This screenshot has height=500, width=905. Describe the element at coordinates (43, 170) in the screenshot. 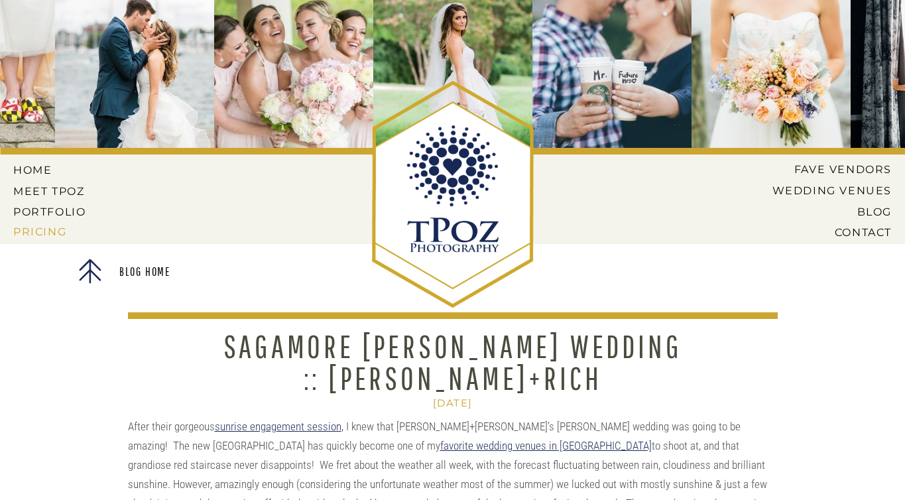

I see `nav: HOME` at that location.